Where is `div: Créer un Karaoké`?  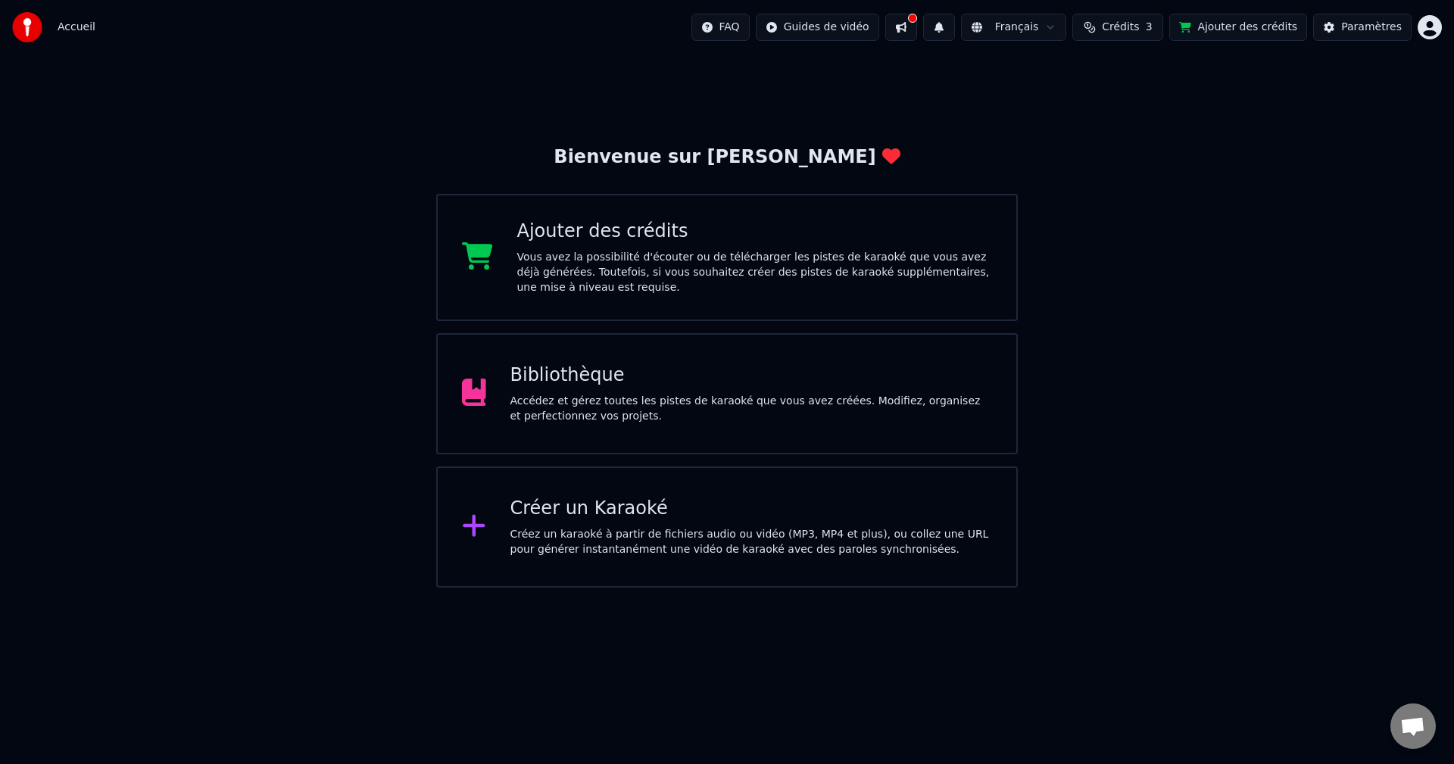
div: Créer un Karaoké is located at coordinates (751, 509).